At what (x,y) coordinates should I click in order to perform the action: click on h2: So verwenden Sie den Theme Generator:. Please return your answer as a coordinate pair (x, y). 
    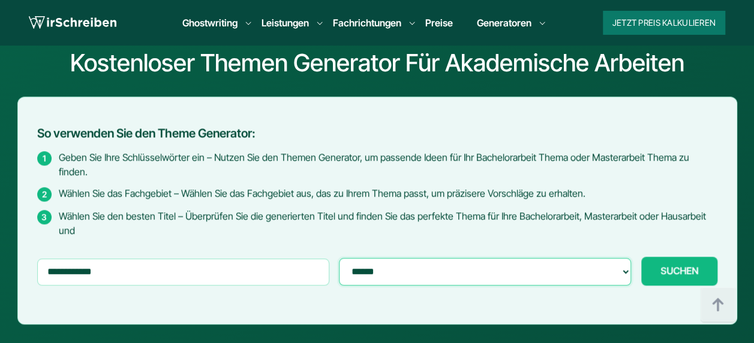
    Looking at the image, I should click on (377, 133).